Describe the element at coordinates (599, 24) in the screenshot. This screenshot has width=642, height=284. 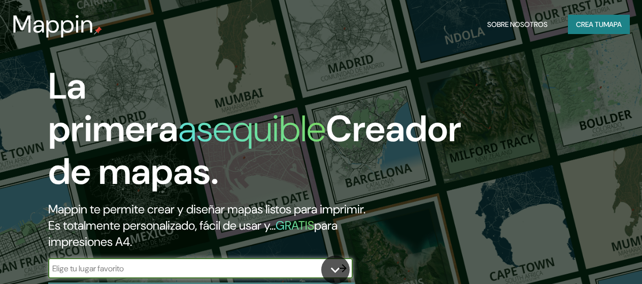
I see `button: Crea tumapa` at that location.